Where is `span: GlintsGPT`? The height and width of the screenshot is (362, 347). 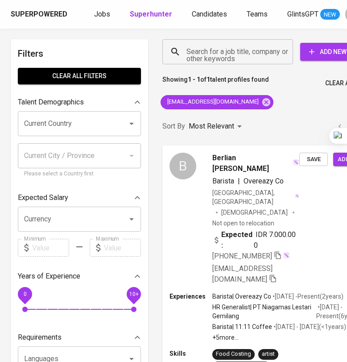 span: GlintsGPT is located at coordinates (303, 14).